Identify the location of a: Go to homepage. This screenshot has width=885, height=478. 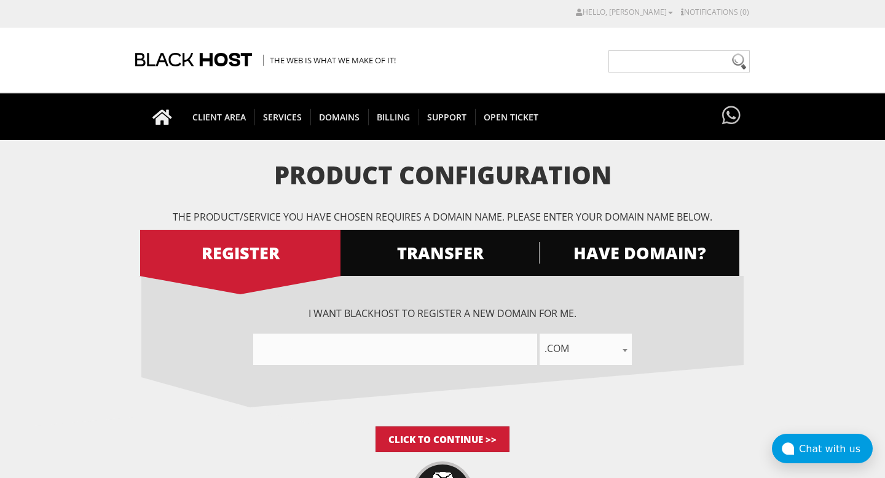
(162, 117).